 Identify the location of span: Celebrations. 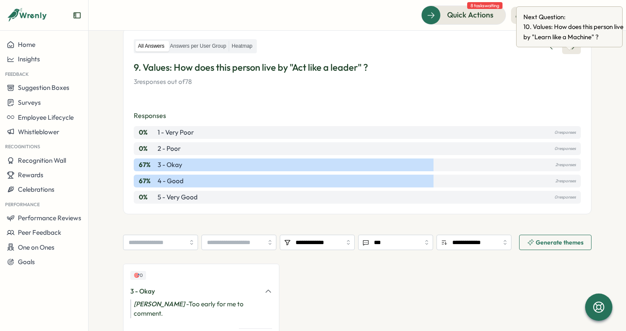
(36, 189).